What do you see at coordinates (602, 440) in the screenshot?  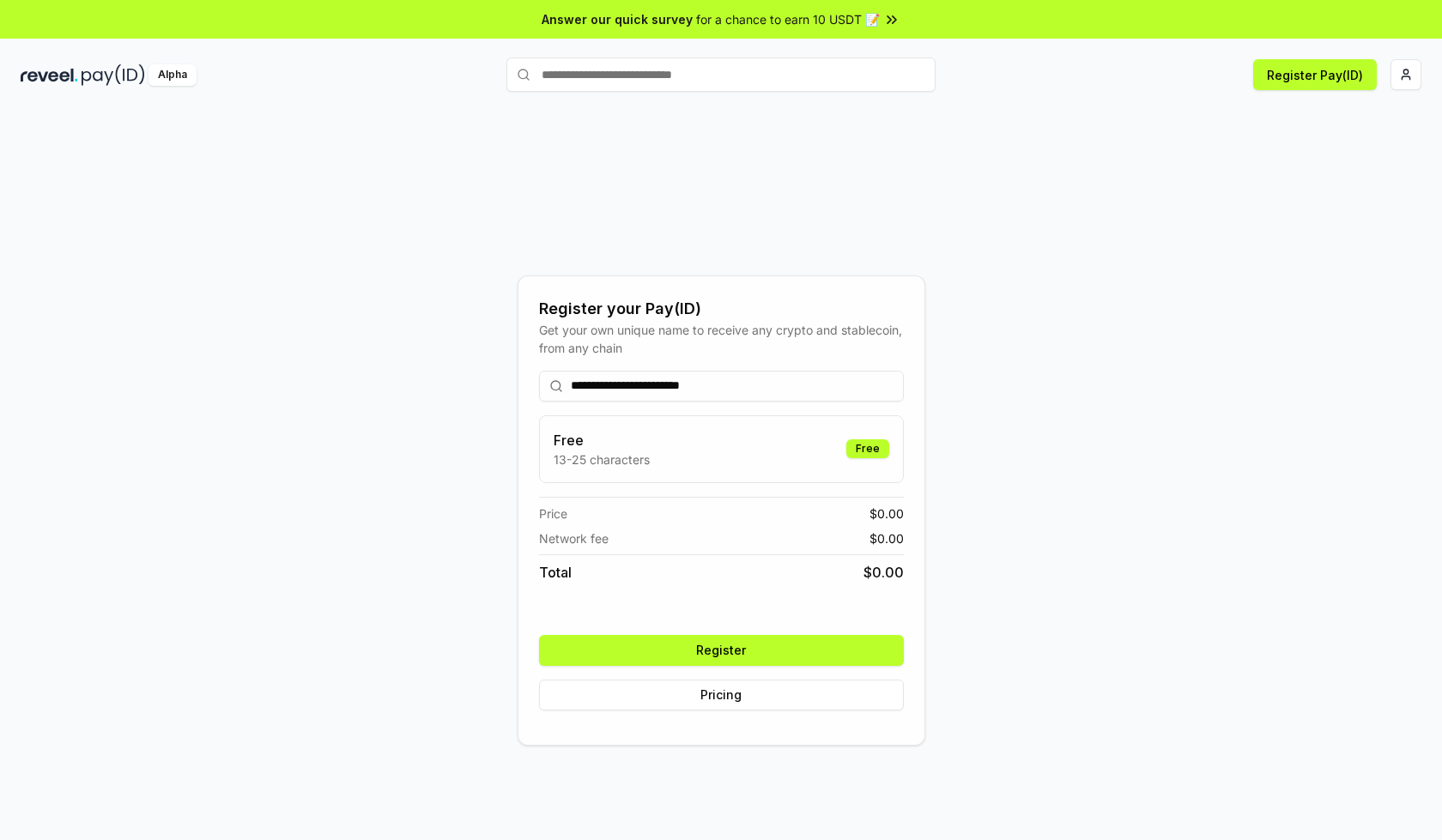 I see `h3: Free` at bounding box center [602, 440].